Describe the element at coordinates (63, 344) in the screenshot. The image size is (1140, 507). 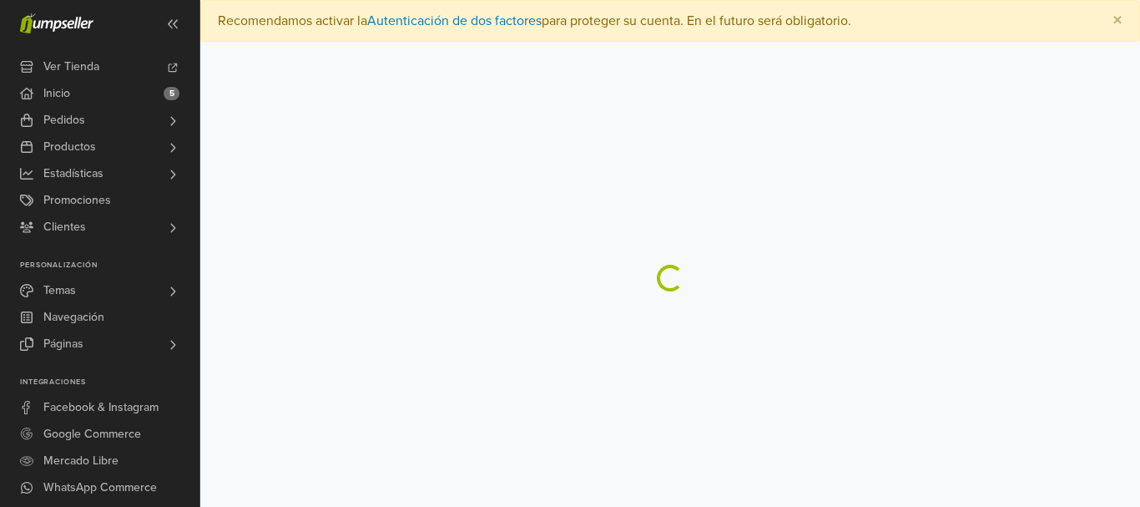
I see `span: Páginas` at that location.